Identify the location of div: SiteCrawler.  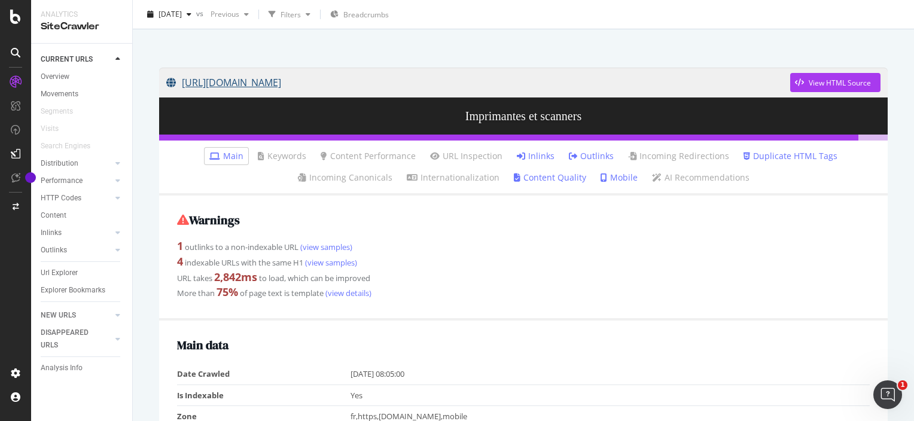
(81, 26).